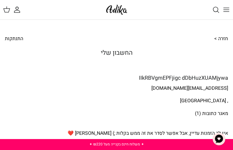 The height and width of the screenshot is (150, 233). Describe the element at coordinates (117, 10) in the screenshot. I see `img: Adika IL` at that location.